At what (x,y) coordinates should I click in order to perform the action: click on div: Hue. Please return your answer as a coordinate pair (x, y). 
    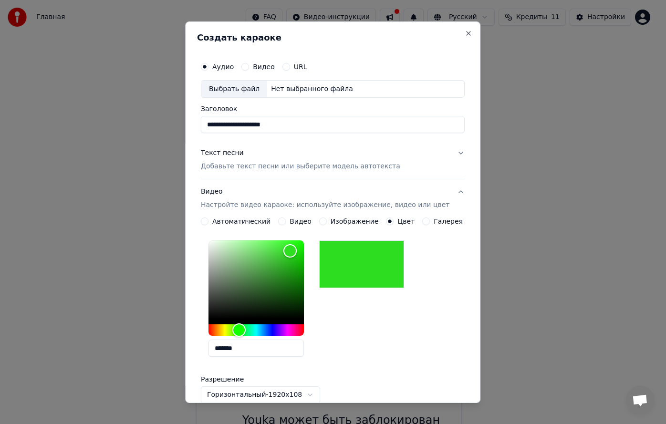
    Looking at the image, I should click on (256, 330).